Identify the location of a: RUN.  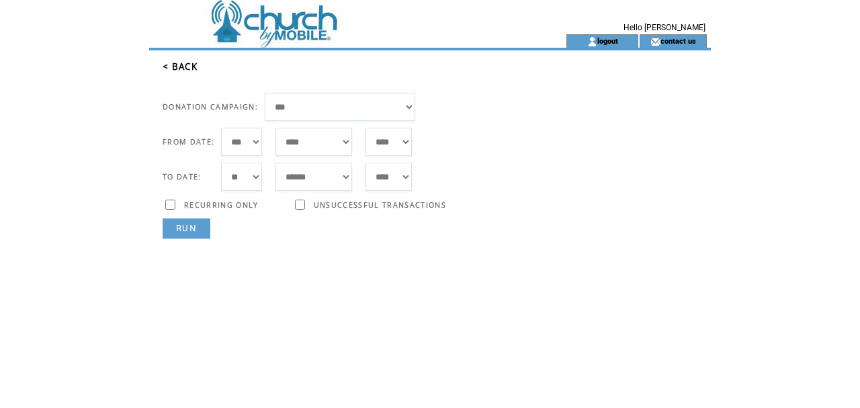
(186, 228).